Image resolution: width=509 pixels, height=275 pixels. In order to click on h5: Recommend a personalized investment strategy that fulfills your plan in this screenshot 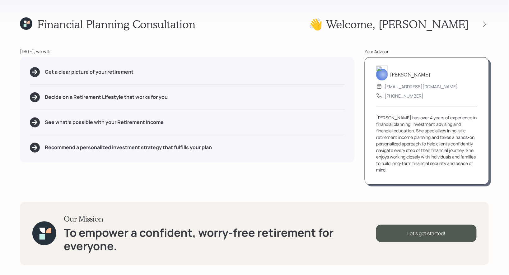, I will do `click(128, 147)`.